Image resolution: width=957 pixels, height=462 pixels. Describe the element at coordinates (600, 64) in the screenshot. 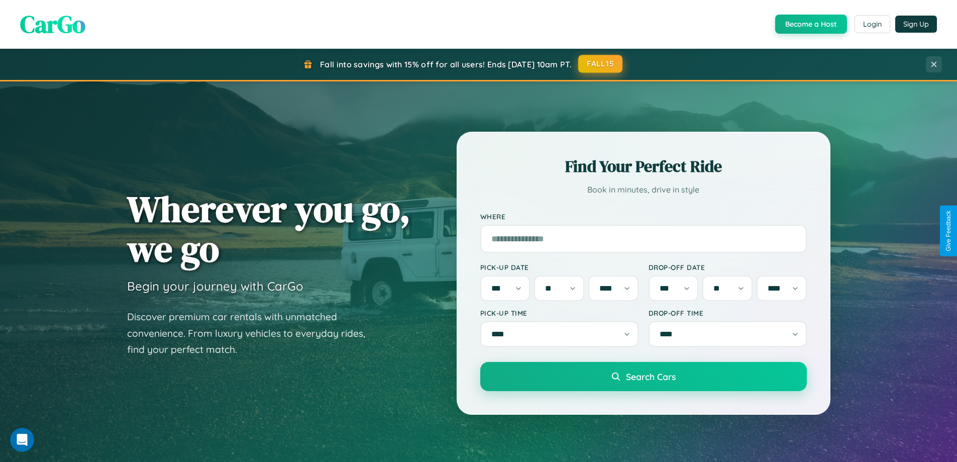

I see `button: FALL15` at that location.